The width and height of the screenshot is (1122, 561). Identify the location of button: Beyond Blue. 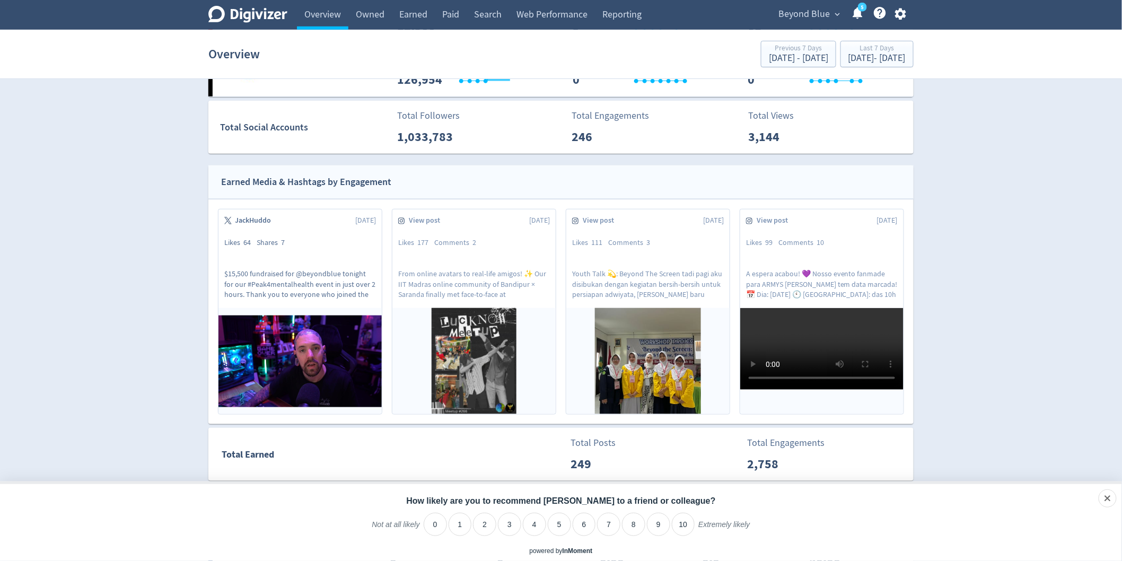
(809, 14).